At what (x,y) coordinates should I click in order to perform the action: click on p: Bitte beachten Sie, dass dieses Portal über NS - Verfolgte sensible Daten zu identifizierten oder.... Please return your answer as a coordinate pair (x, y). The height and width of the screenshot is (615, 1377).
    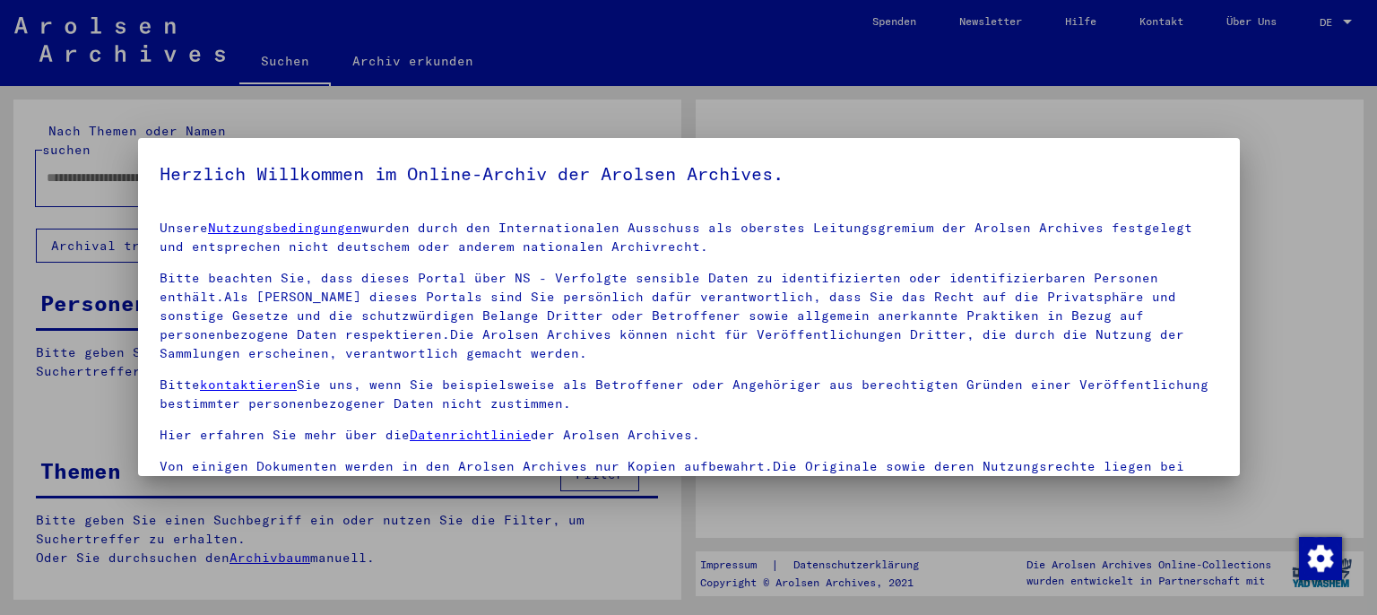
    Looking at the image, I should click on (689, 316).